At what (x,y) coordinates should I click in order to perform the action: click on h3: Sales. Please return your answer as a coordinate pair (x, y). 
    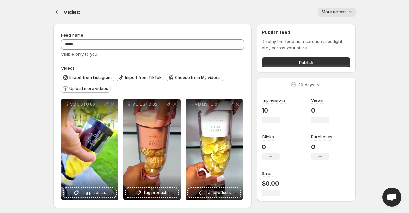
    Looking at the image, I should click on (267, 173).